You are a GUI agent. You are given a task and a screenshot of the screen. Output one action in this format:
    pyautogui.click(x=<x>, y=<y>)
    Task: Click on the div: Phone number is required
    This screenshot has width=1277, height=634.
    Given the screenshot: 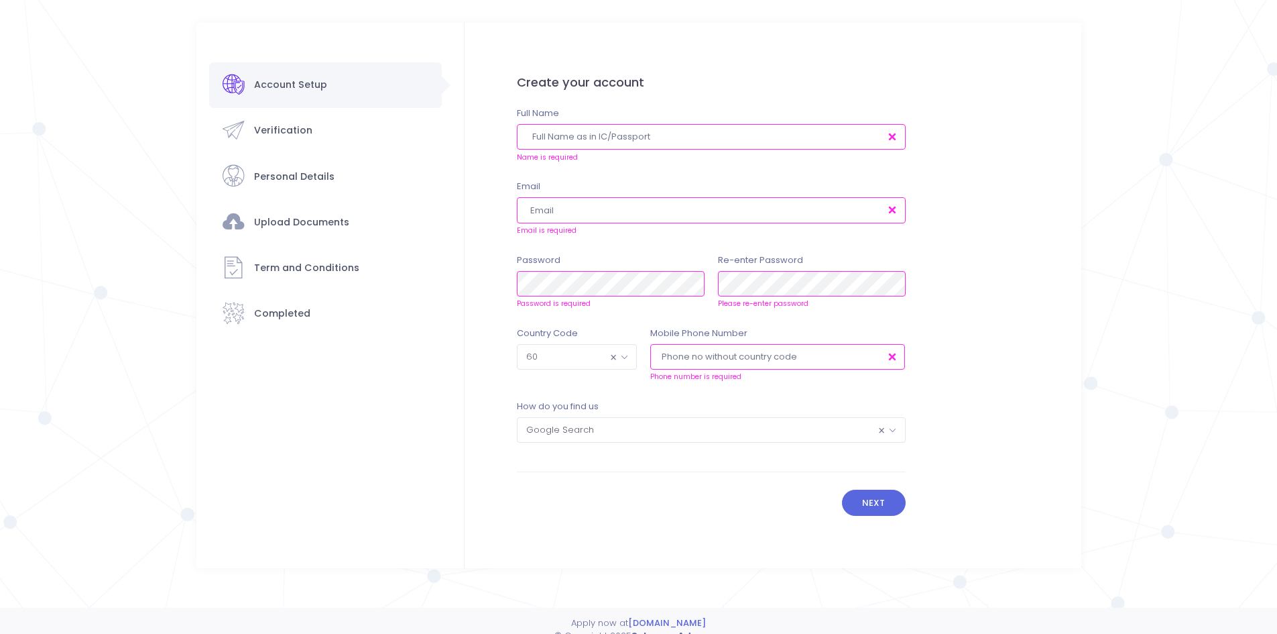 What is the action you would take?
    pyautogui.click(x=778, y=377)
    